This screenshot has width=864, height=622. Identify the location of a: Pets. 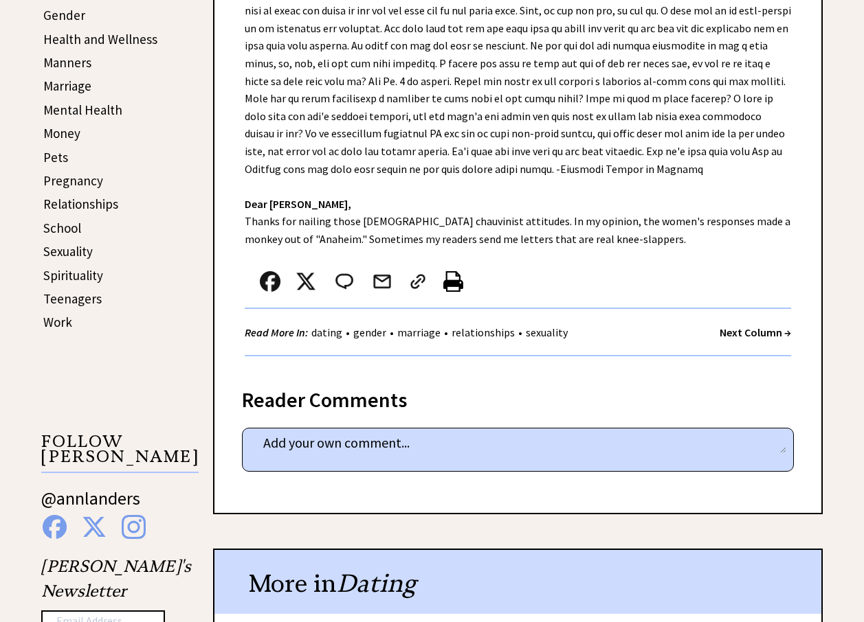
(56, 157).